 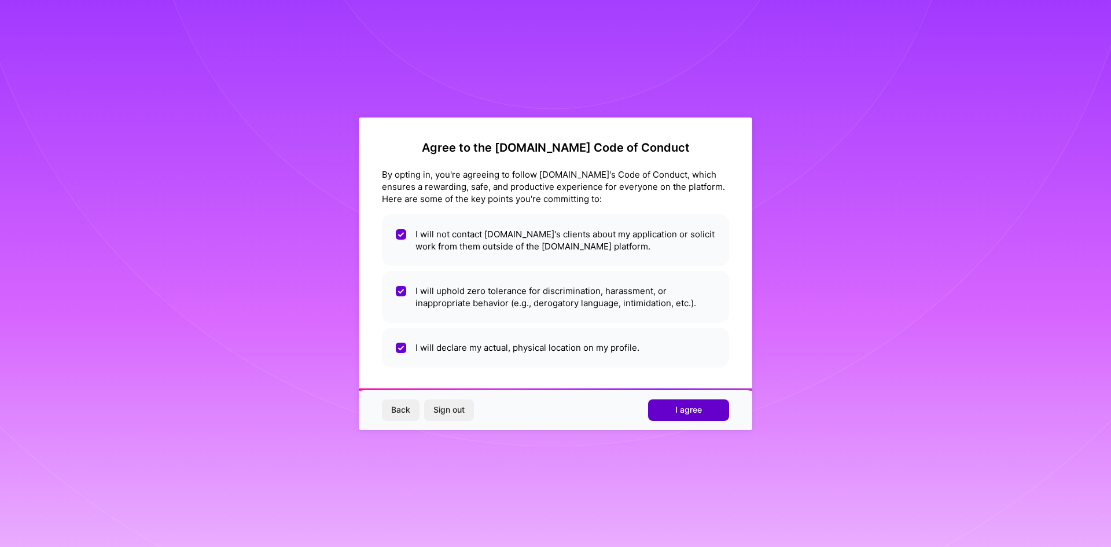 I want to click on span: Sign out, so click(x=449, y=410).